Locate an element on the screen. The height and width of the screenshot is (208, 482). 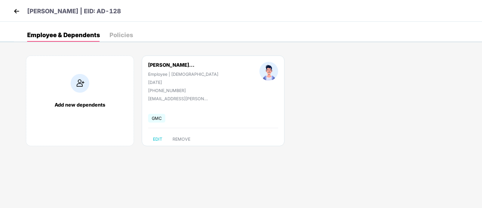
span: GMC is located at coordinates (156, 118).